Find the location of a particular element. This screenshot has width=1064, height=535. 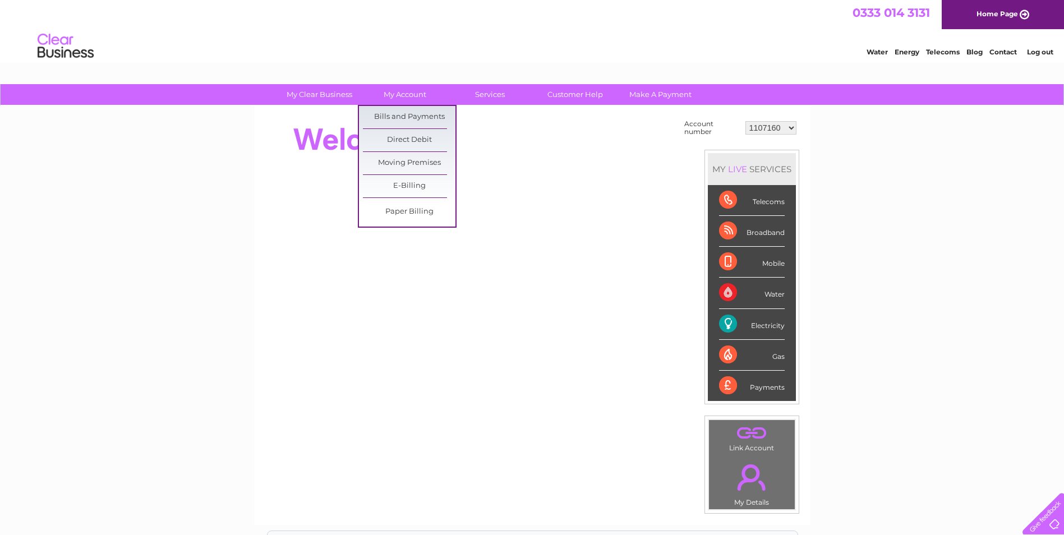

a: Water is located at coordinates (877, 52).